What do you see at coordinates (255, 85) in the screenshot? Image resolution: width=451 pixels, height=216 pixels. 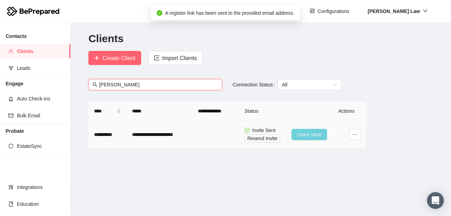 I see `label: Connection Status` at bounding box center [255, 85].